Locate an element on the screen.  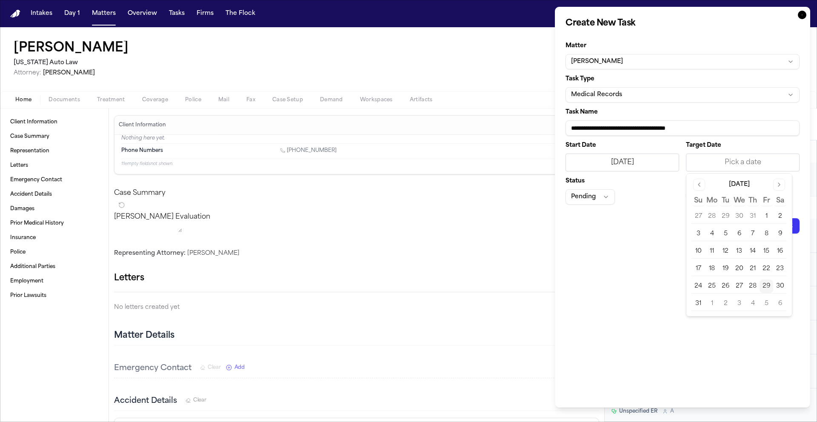
button: Pending is located at coordinates (590, 197).